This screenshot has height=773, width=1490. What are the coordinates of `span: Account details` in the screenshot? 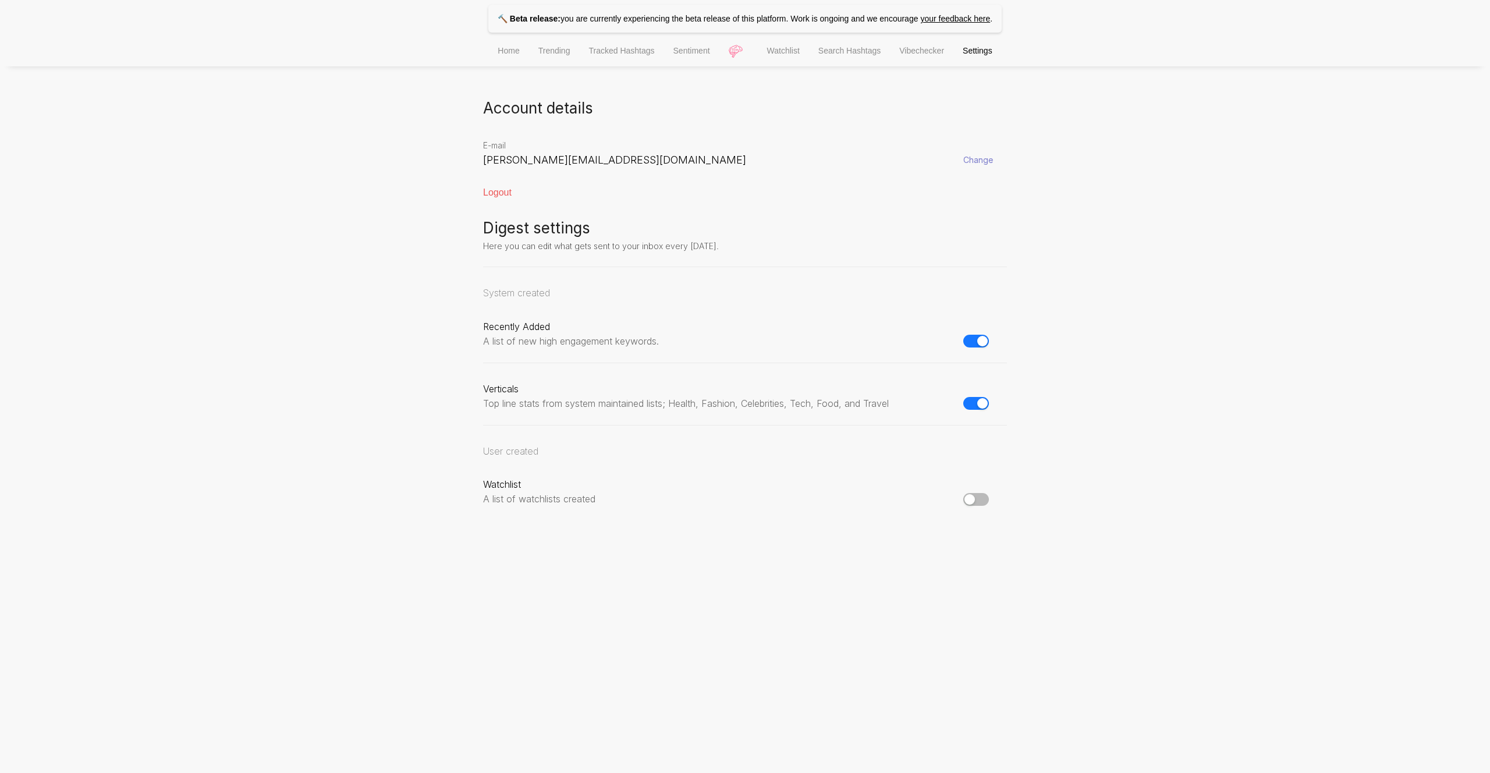 It's located at (538, 108).